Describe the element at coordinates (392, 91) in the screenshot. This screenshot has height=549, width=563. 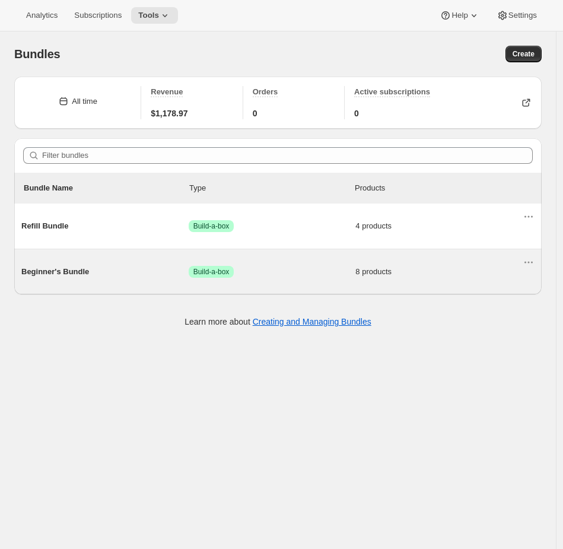
I see `span: Active subscriptions` at that location.